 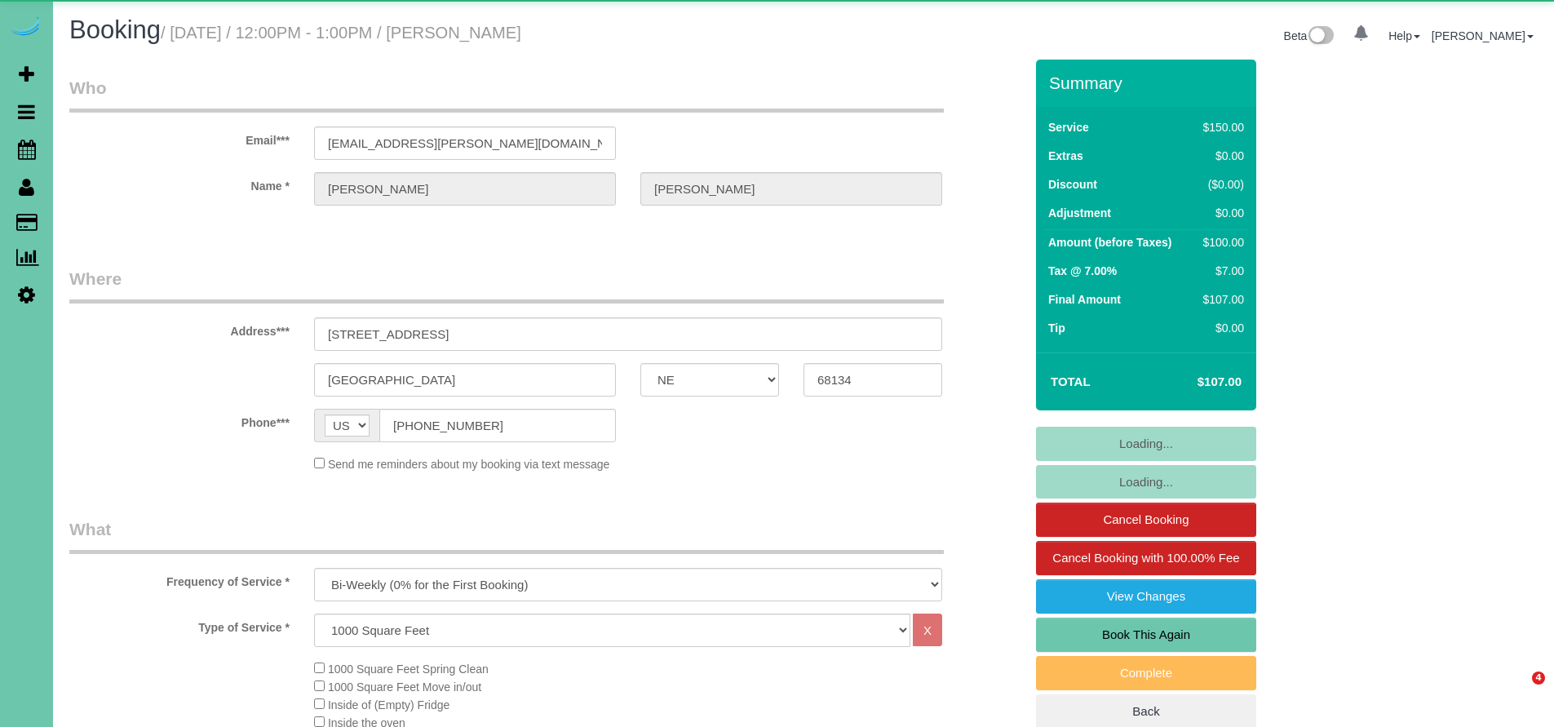 What do you see at coordinates (26, 28) in the screenshot?
I see `a: Automaid Logo` at bounding box center [26, 28].